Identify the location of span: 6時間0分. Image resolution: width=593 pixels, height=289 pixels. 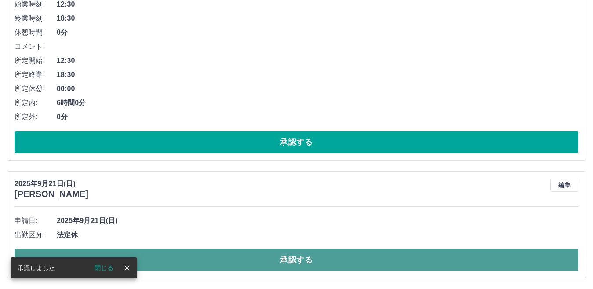
(317, 103).